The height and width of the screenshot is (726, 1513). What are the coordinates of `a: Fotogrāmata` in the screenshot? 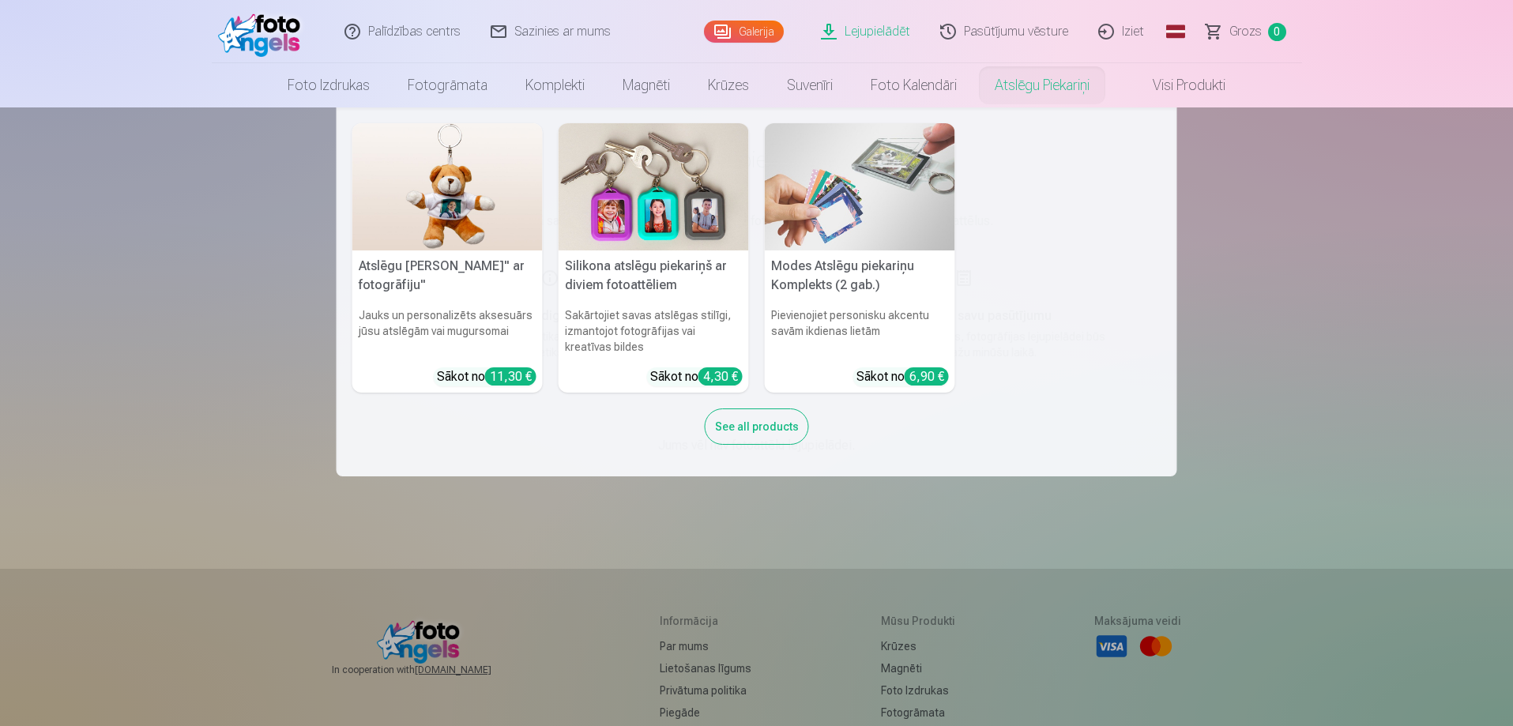 It's located at (447, 85).